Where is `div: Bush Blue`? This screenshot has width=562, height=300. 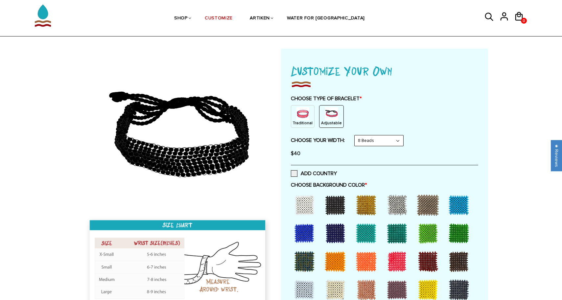
div: Bush Blue is located at coordinates (306, 233).